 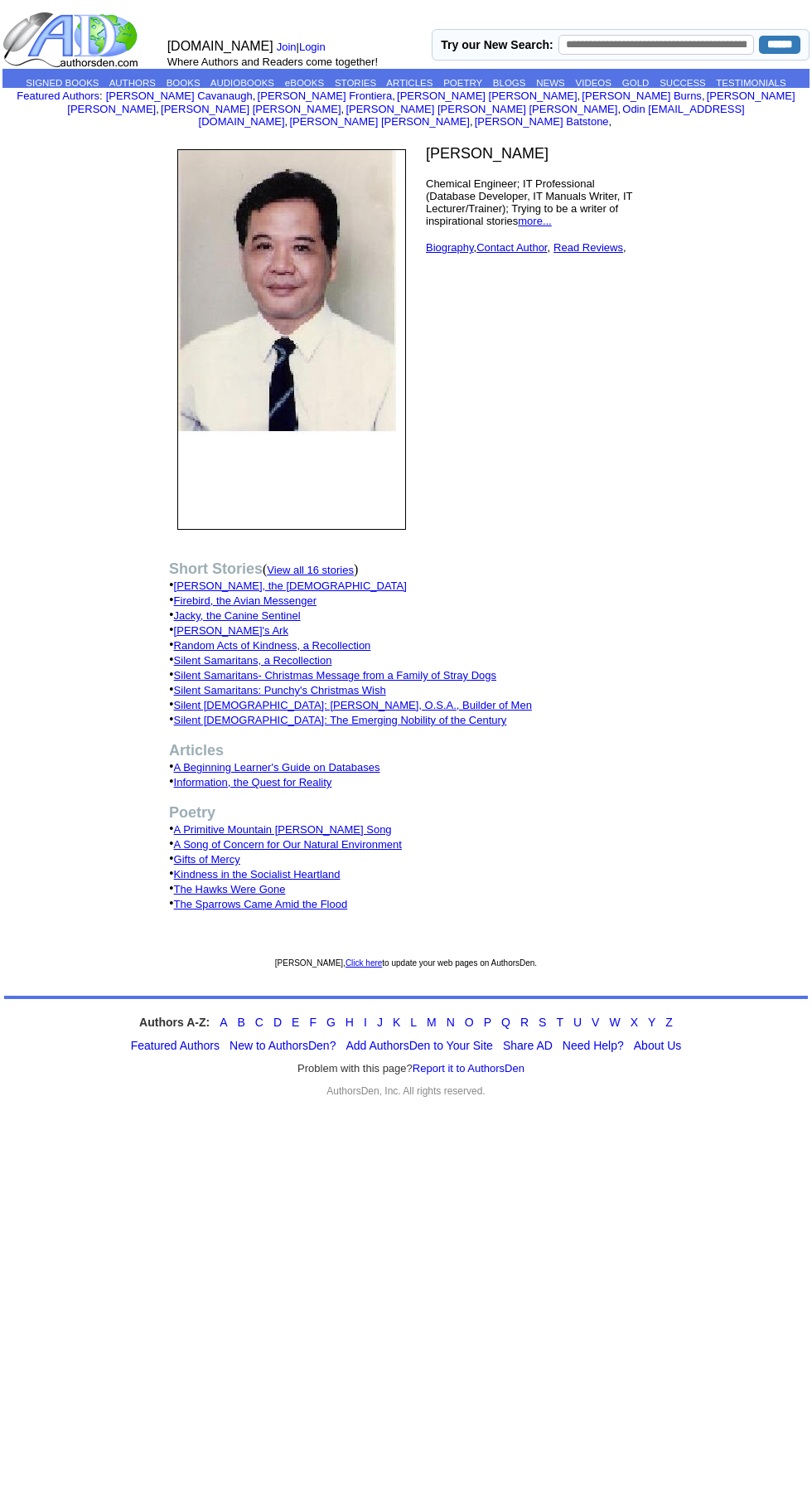 What do you see at coordinates (414, 1022) in the screenshot?
I see `a: L` at bounding box center [414, 1022].